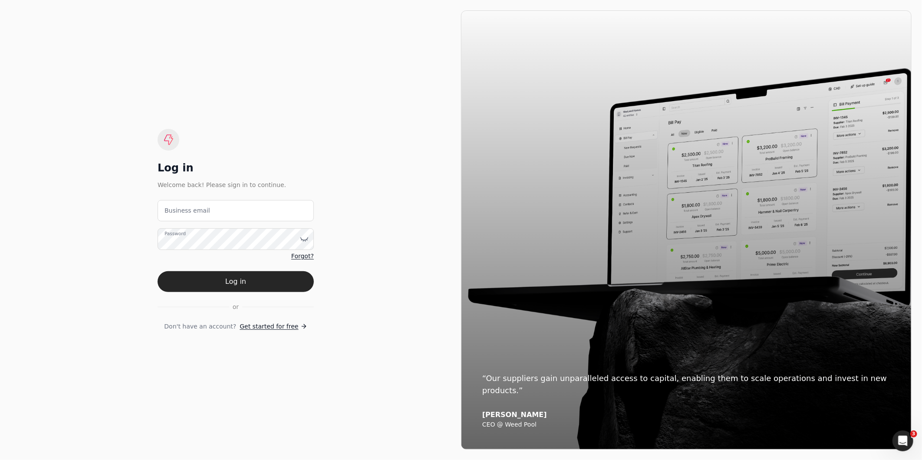 Image resolution: width=922 pixels, height=460 pixels. What do you see at coordinates (303, 256) in the screenshot?
I see `span: Forgot?` at bounding box center [303, 256].